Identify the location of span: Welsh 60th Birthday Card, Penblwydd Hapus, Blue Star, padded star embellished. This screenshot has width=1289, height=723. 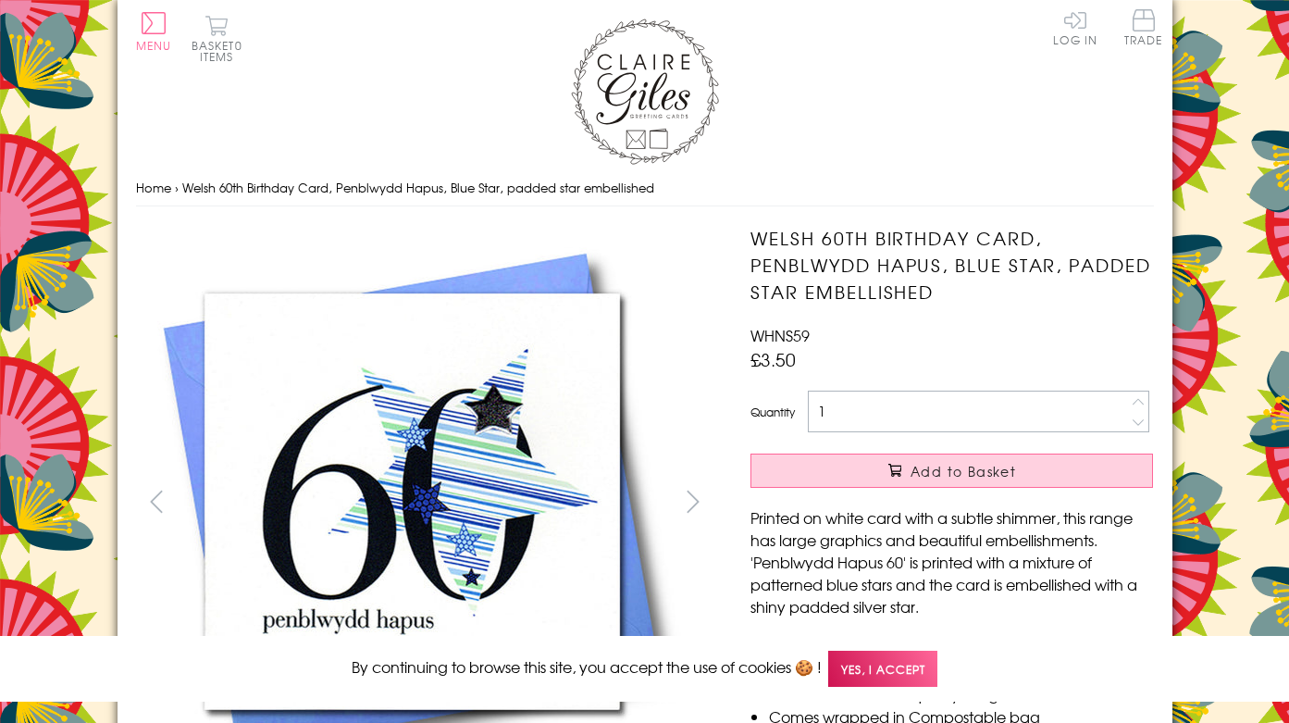
(418, 187).